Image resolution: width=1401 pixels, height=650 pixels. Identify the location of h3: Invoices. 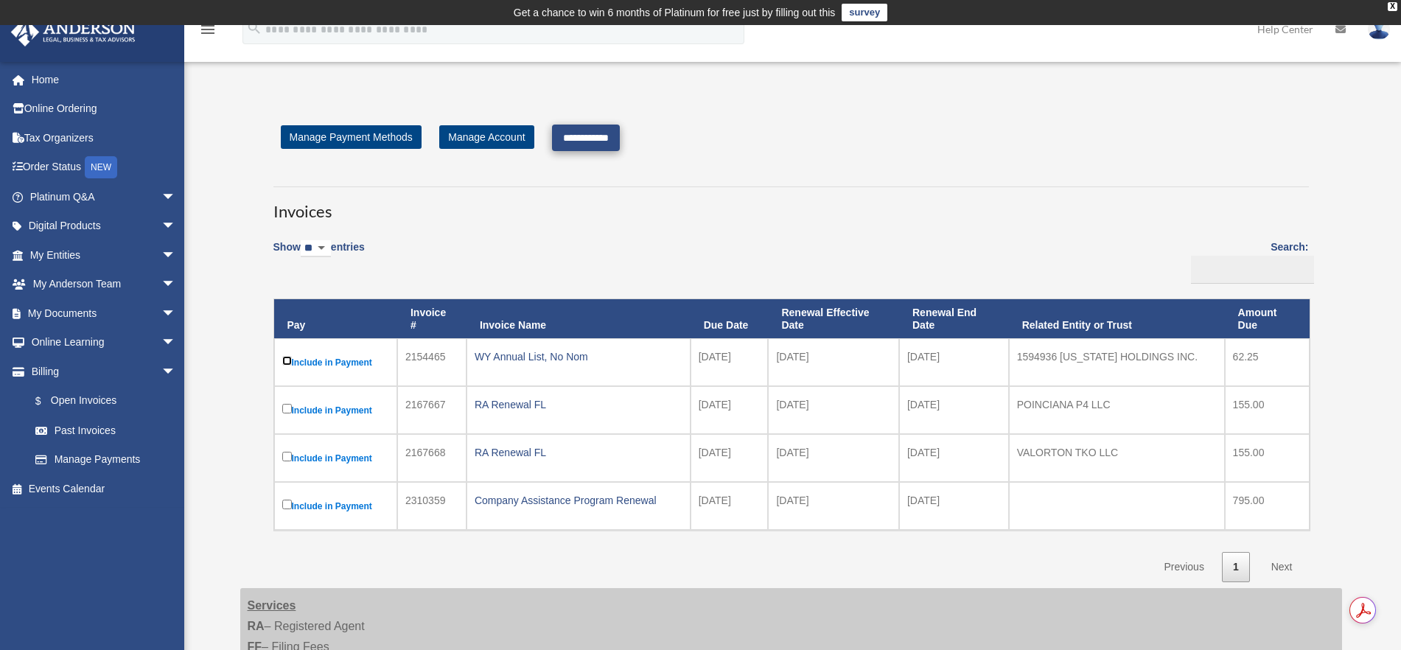
(791, 205).